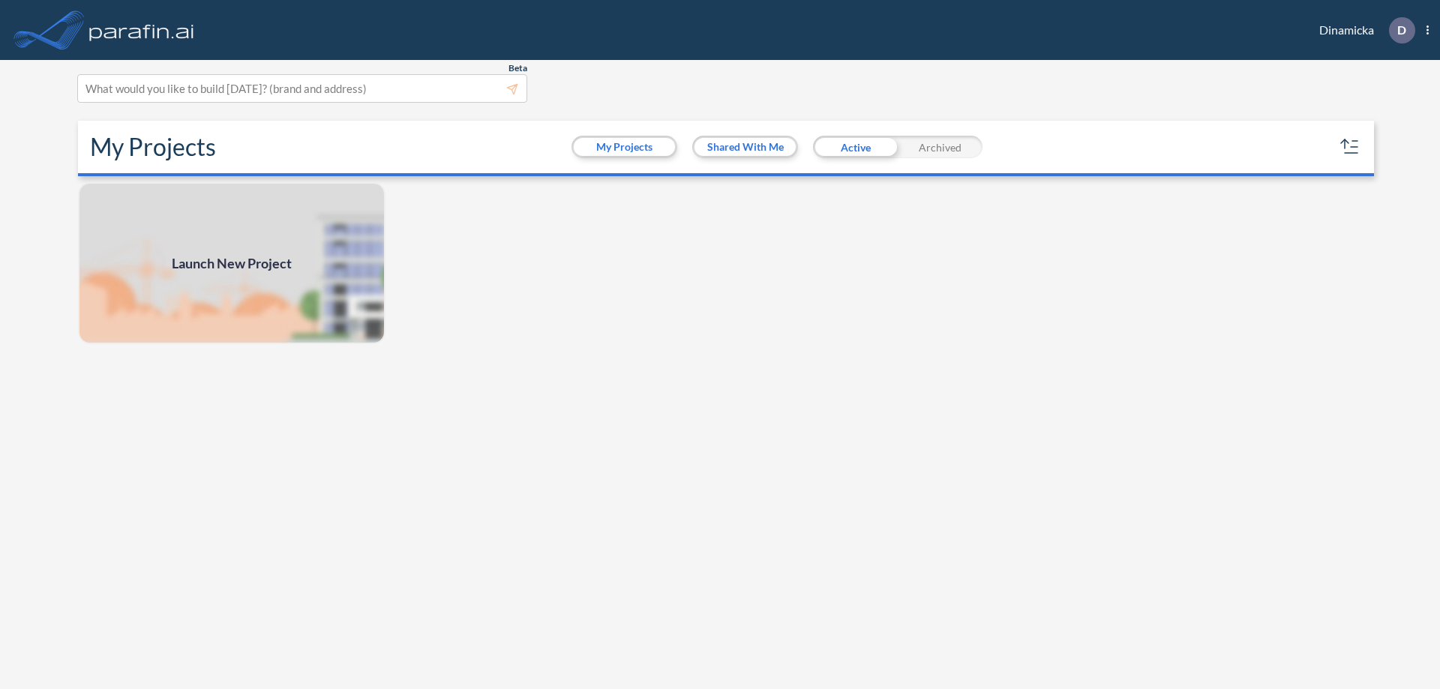 The height and width of the screenshot is (689, 1440). What do you see at coordinates (232, 263) in the screenshot?
I see `img: add` at bounding box center [232, 263].